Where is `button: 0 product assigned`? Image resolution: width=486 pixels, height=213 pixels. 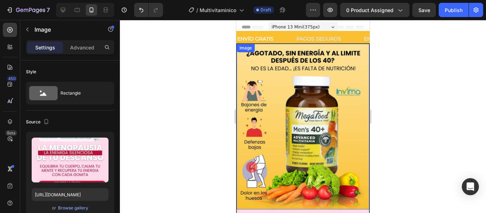
button: 0 product assigned is located at coordinates (375, 10).